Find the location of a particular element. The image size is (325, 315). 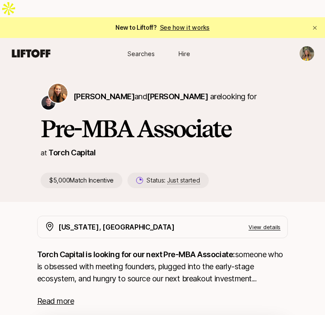

p: $5,000 Match Incentive is located at coordinates (81, 180).